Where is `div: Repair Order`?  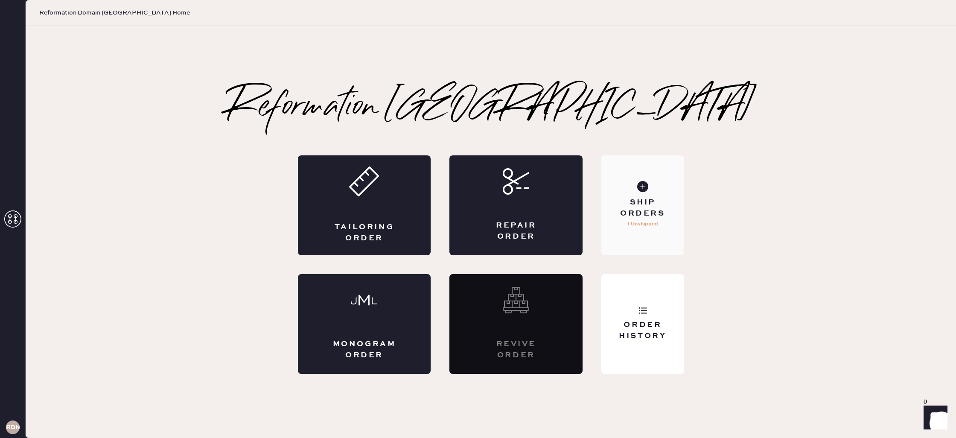
div: Repair Order is located at coordinates (516, 231).